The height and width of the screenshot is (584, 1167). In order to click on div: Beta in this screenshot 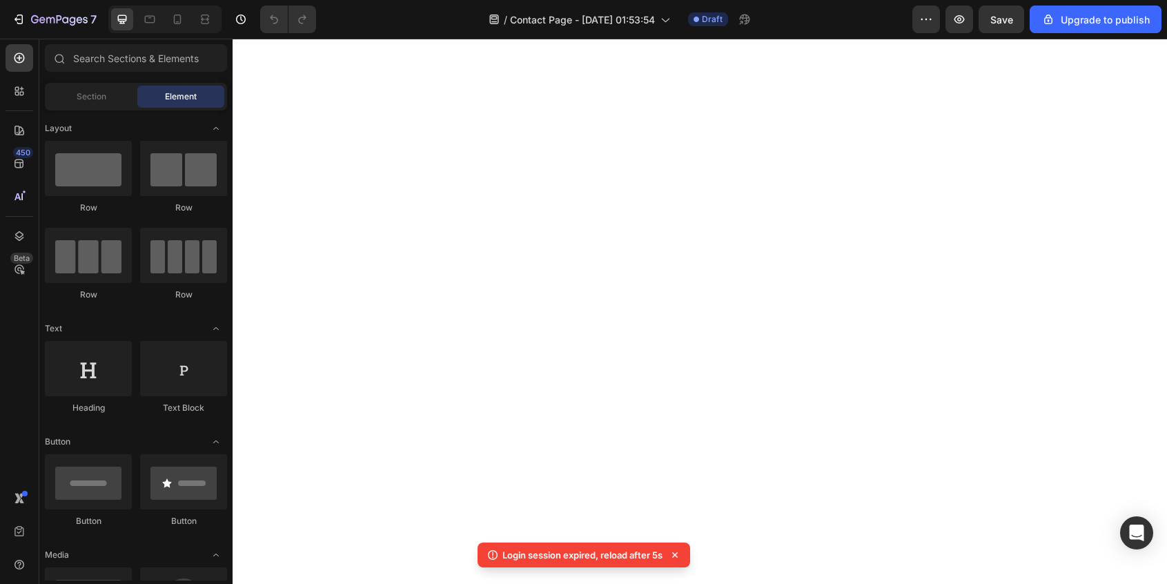, I will do `click(21, 258)`.